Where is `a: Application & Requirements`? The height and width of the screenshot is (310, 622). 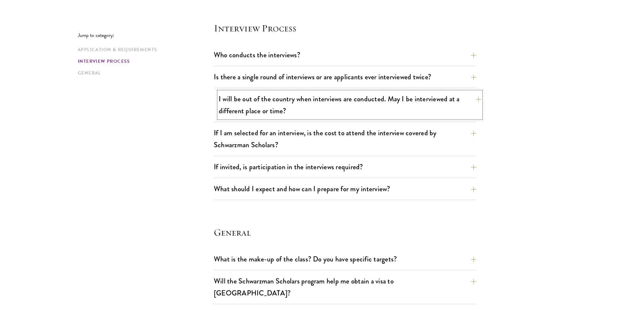 a: Application & Requirements is located at coordinates (144, 50).